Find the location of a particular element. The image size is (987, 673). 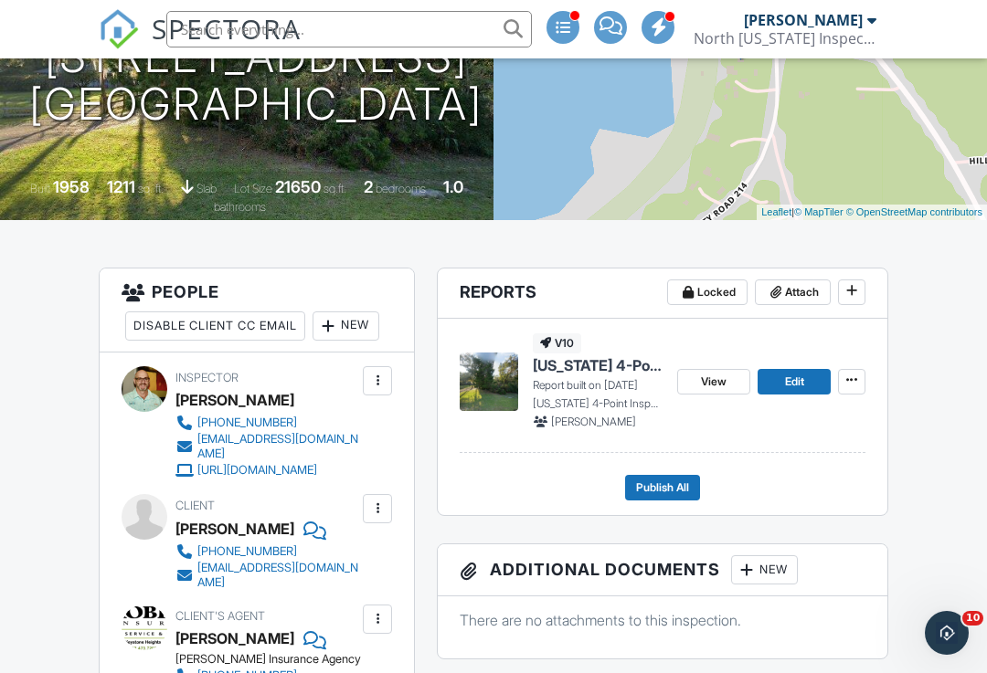

a: © MapTiler is located at coordinates (819, 212).